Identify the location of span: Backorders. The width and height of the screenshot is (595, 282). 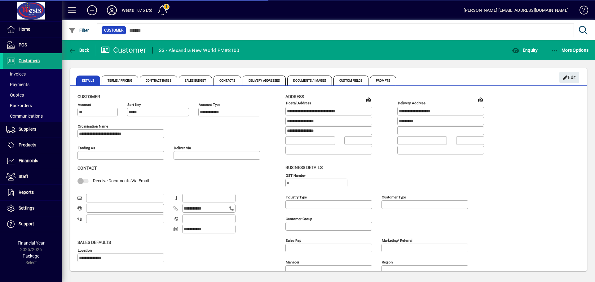
(19, 106).